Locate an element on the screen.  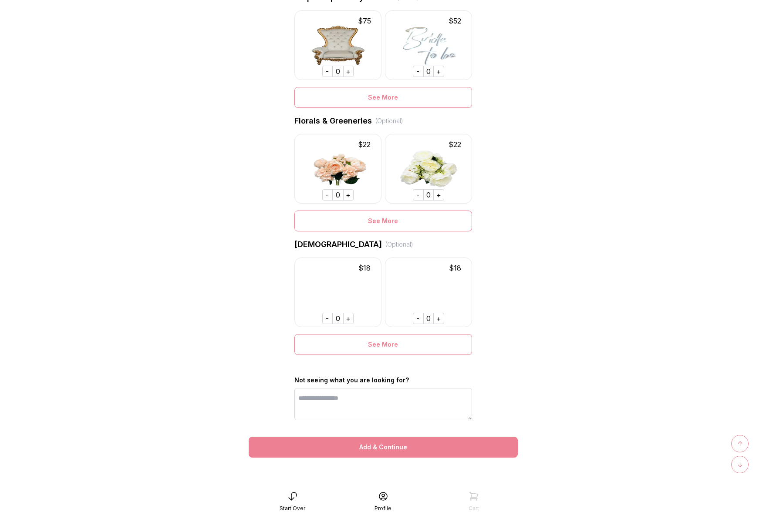
div: Florals & Greeneries is located at coordinates (383, 121).